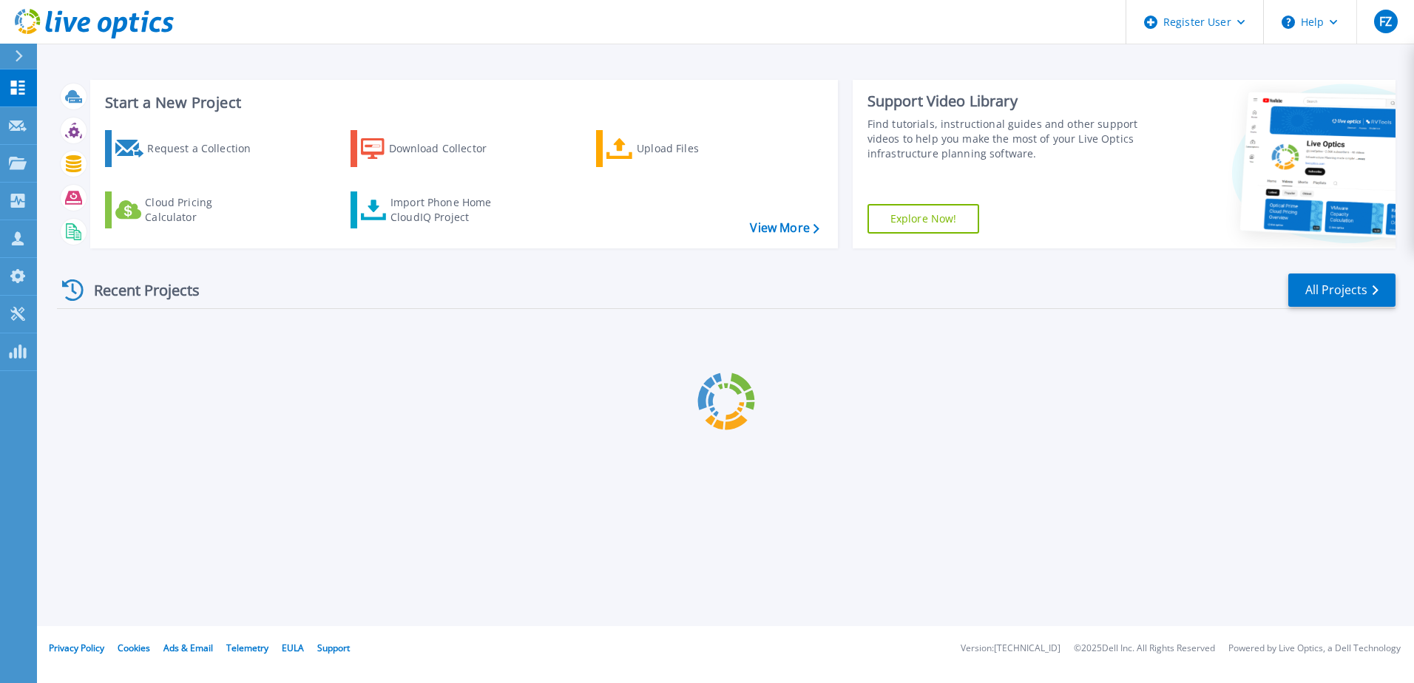  What do you see at coordinates (462, 103) in the screenshot?
I see `h3: Start a New Project` at bounding box center [462, 103].